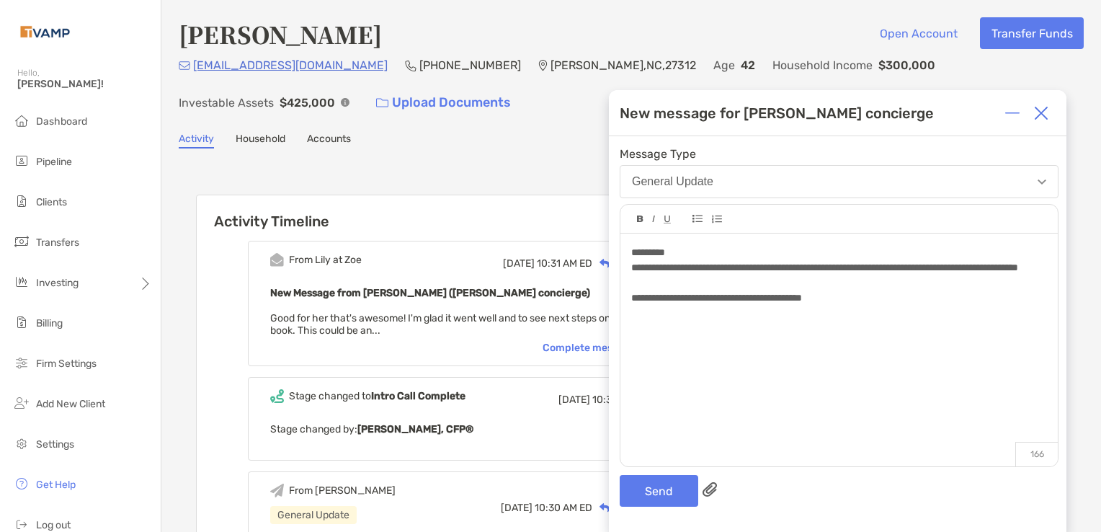  Describe the element at coordinates (906, 65) in the screenshot. I see `p: $300,000` at that location.